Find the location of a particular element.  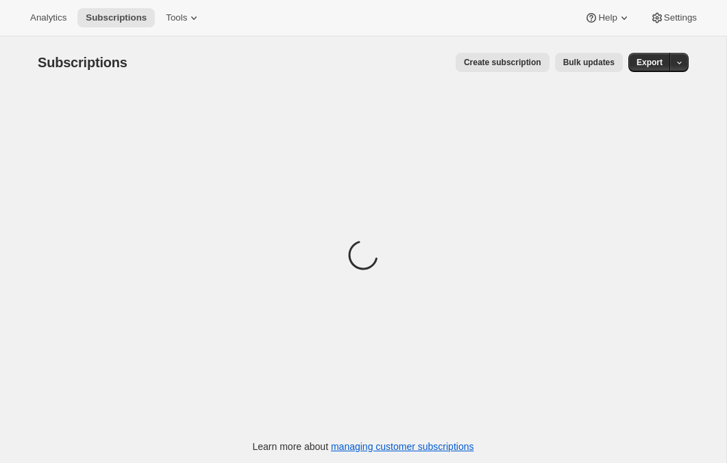

button: Subscriptions is located at coordinates (116, 18).